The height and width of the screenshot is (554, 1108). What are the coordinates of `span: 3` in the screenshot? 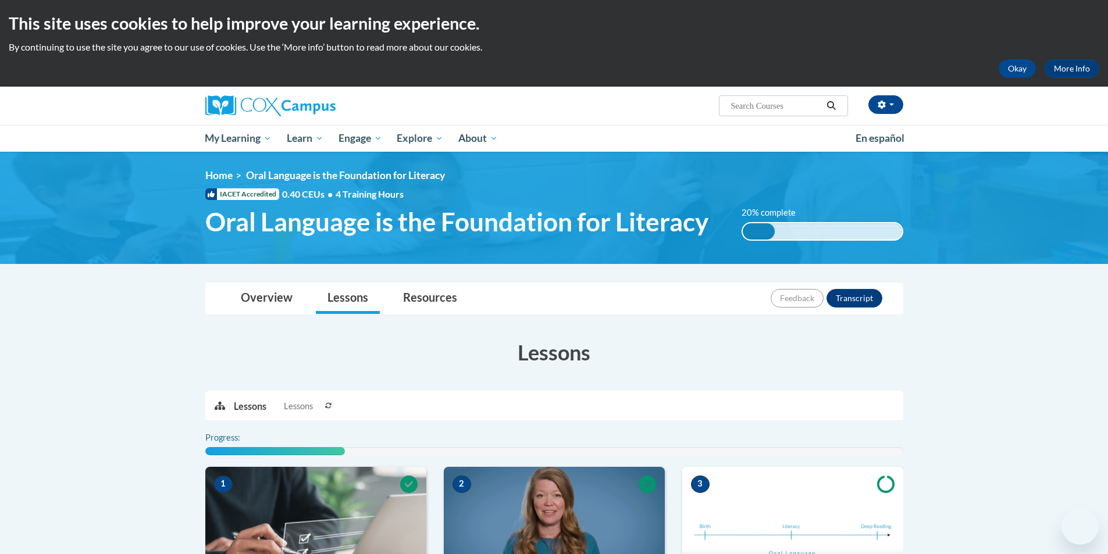 It's located at (700, 485).